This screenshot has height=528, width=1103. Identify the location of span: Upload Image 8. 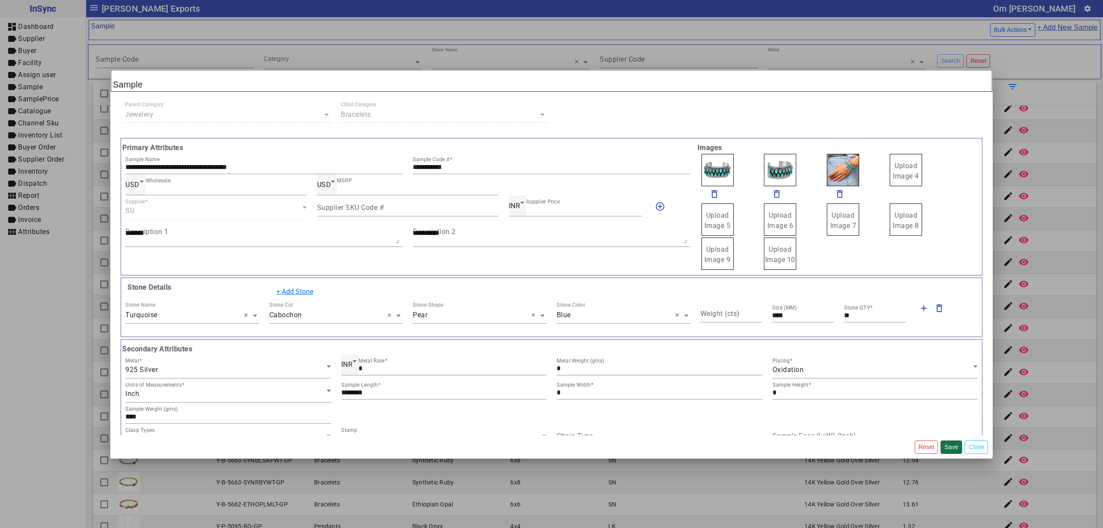
(906, 220).